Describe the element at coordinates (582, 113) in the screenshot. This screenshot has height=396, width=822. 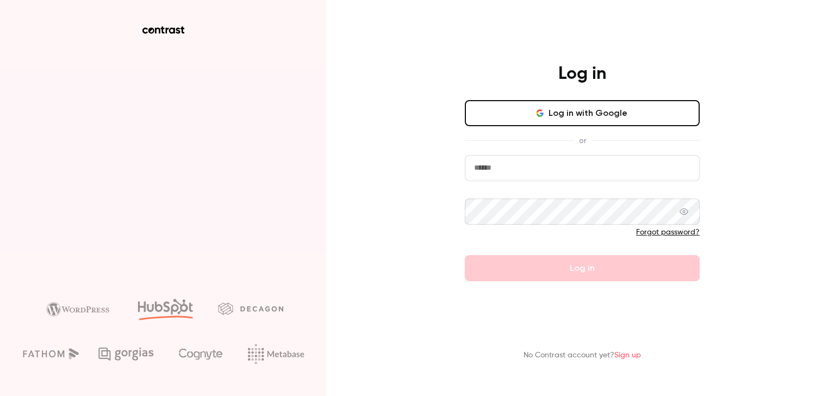
I see `button: Log in with Google` at that location.